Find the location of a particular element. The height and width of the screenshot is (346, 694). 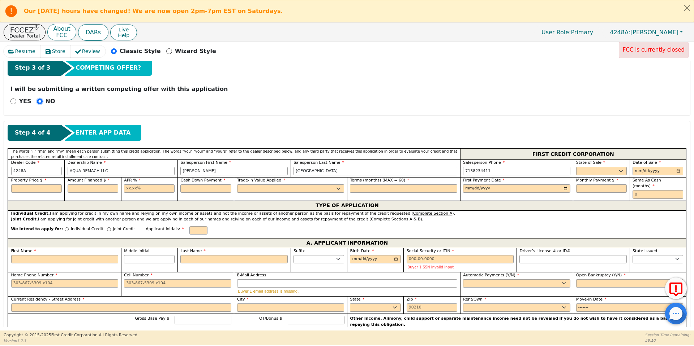

button: Store is located at coordinates (56, 51).